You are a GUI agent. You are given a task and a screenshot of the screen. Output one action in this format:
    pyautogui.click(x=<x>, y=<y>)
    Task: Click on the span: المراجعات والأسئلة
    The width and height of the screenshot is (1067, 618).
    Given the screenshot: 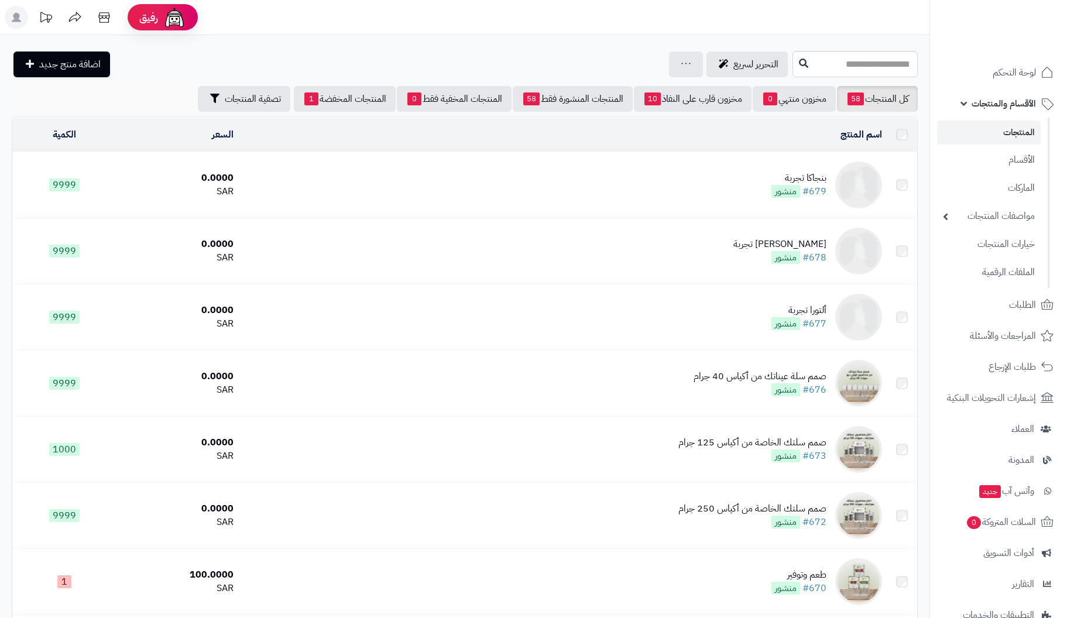 What is the action you would take?
    pyautogui.click(x=1003, y=336)
    